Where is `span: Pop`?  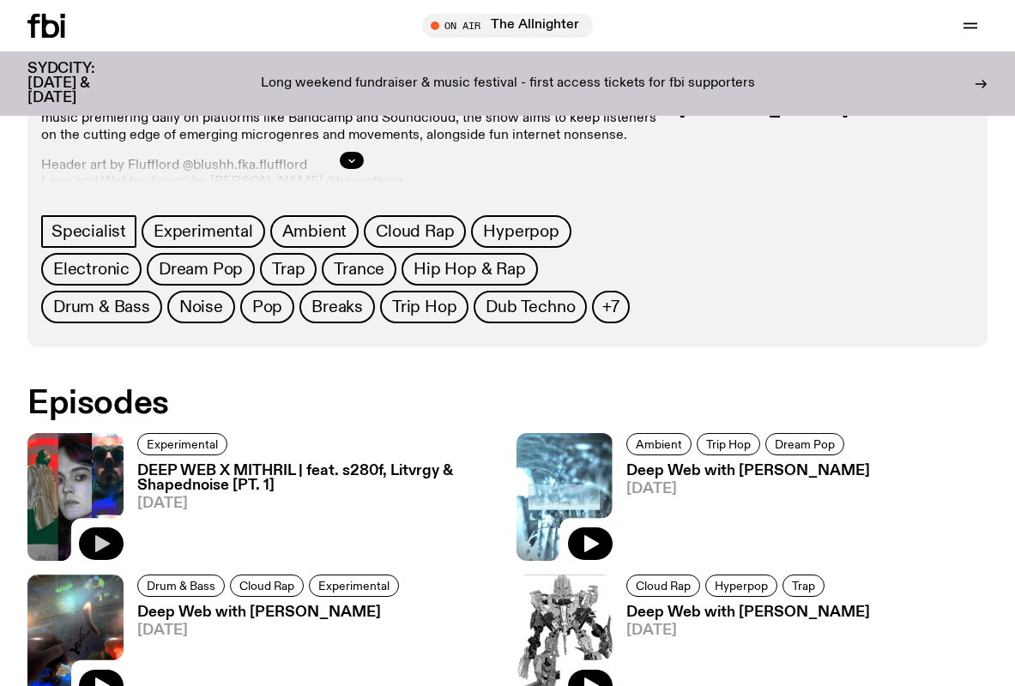 span: Pop is located at coordinates (267, 307).